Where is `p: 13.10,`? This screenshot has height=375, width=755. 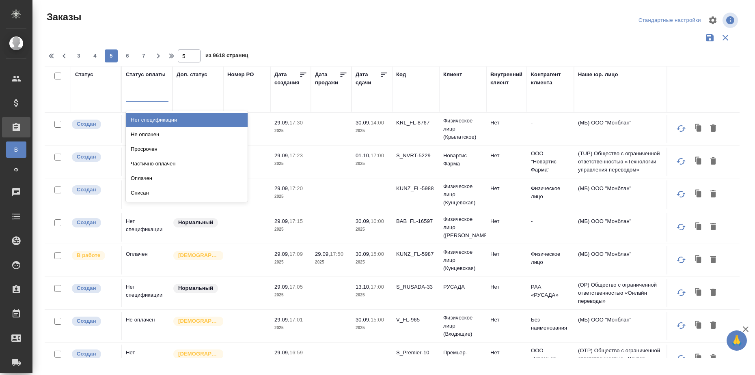 p: 13.10, is located at coordinates (363, 287).